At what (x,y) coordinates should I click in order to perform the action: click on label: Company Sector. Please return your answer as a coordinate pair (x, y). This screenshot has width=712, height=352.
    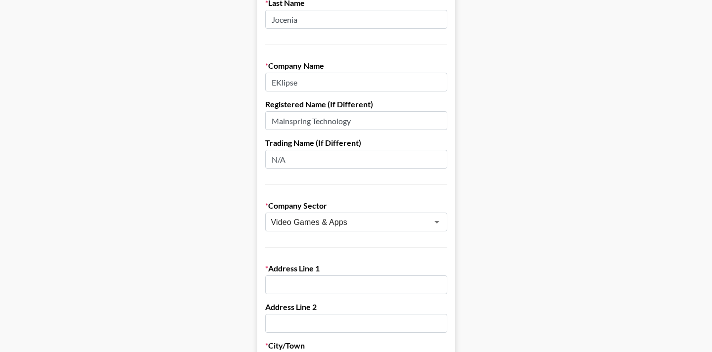
    Looking at the image, I should click on (356, 206).